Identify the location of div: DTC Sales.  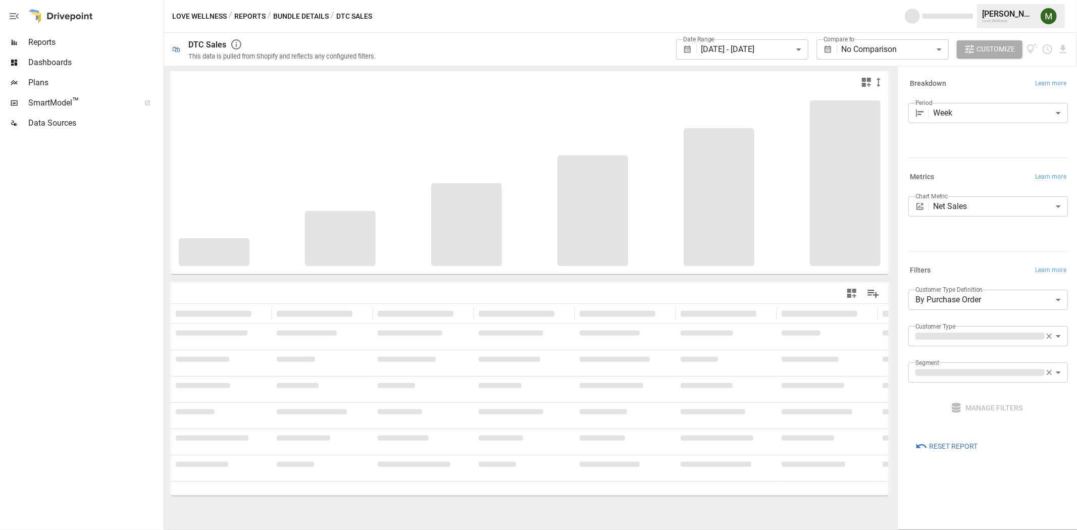
(207, 44).